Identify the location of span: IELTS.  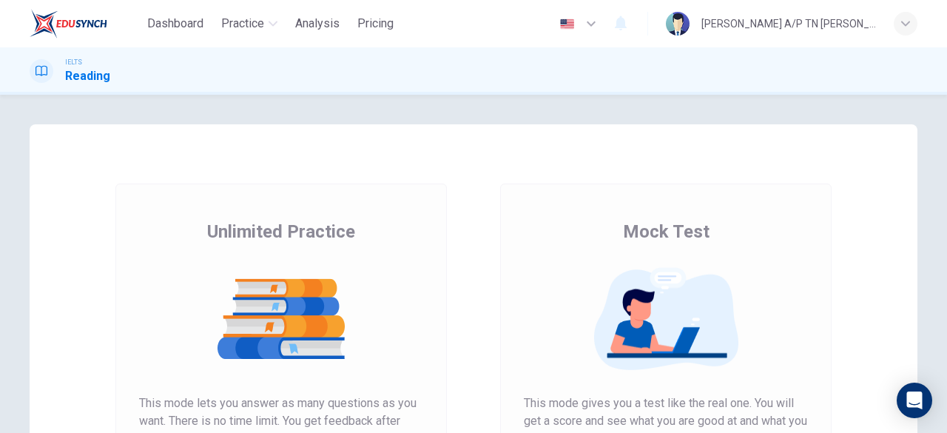
(73, 62).